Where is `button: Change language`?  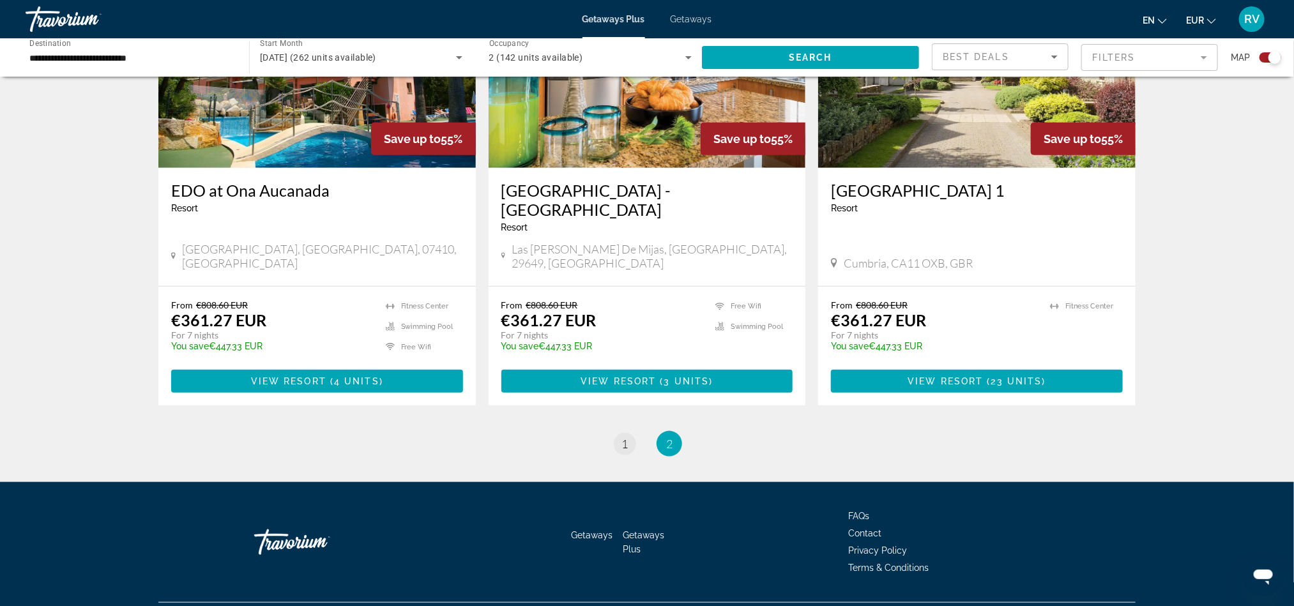 button: Change language is located at coordinates (1154, 20).